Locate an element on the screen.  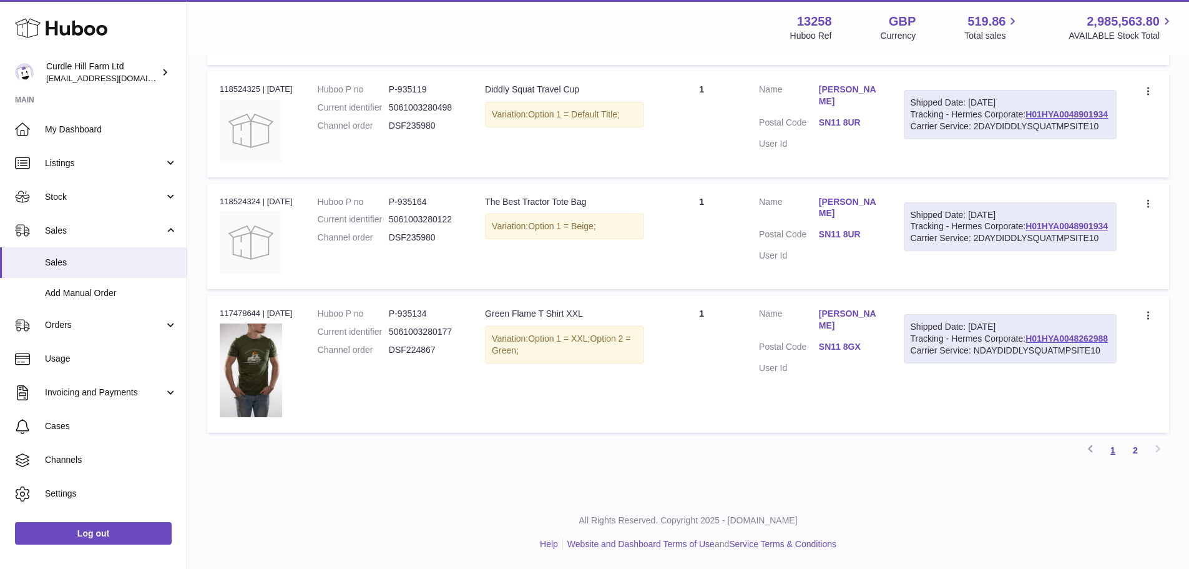
span: Listings is located at coordinates (104, 163).